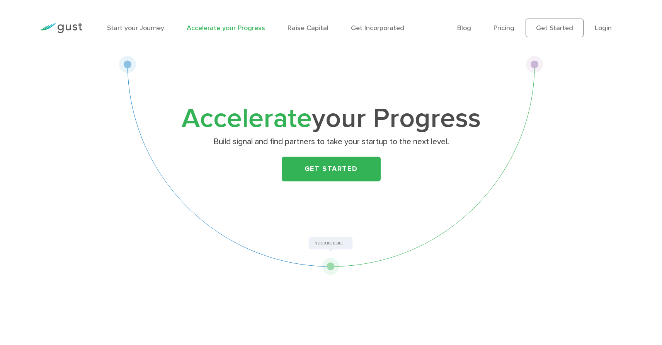  What do you see at coordinates (378, 28) in the screenshot?
I see `a: Get Incorporated` at bounding box center [378, 28].